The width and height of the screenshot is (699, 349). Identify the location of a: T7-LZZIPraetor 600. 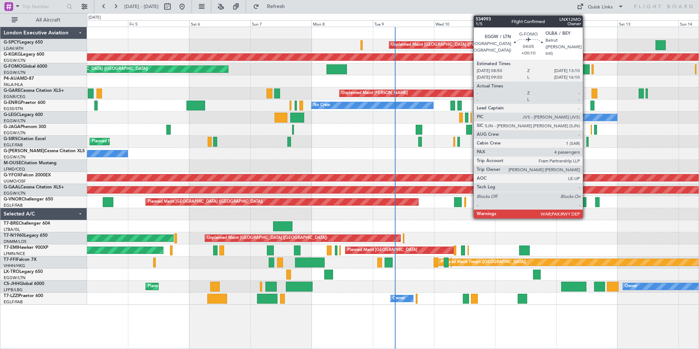
(23, 296).